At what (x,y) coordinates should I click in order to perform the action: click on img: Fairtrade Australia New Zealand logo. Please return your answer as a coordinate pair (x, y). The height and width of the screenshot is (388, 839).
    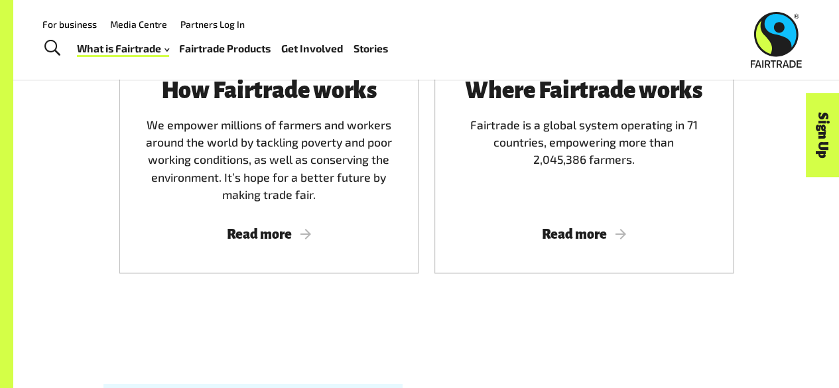
    Looking at the image, I should click on (776, 40).